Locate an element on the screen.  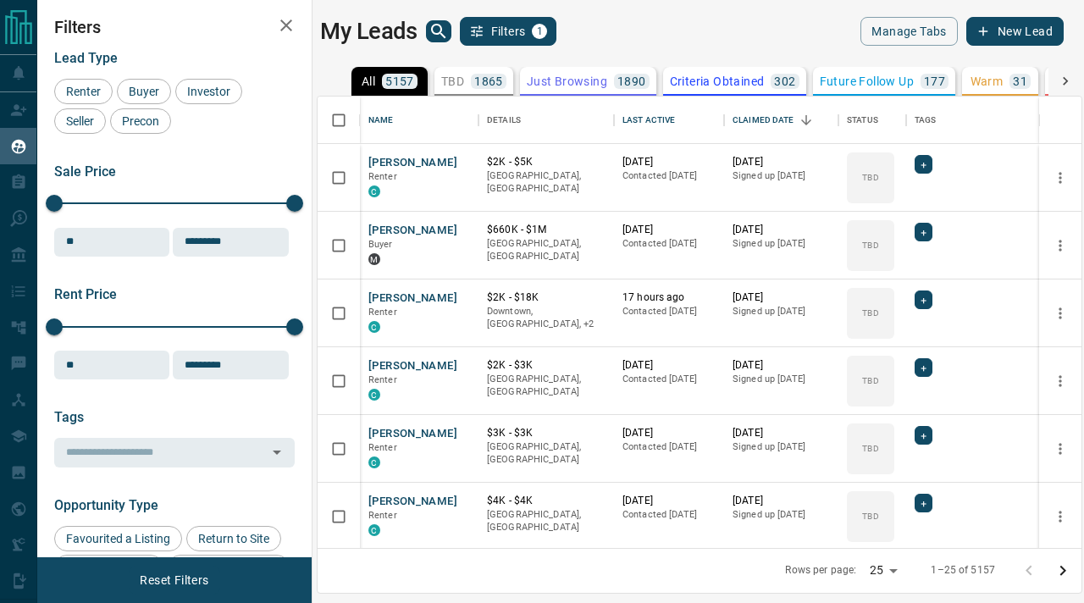
div: Status is located at coordinates (862, 120).